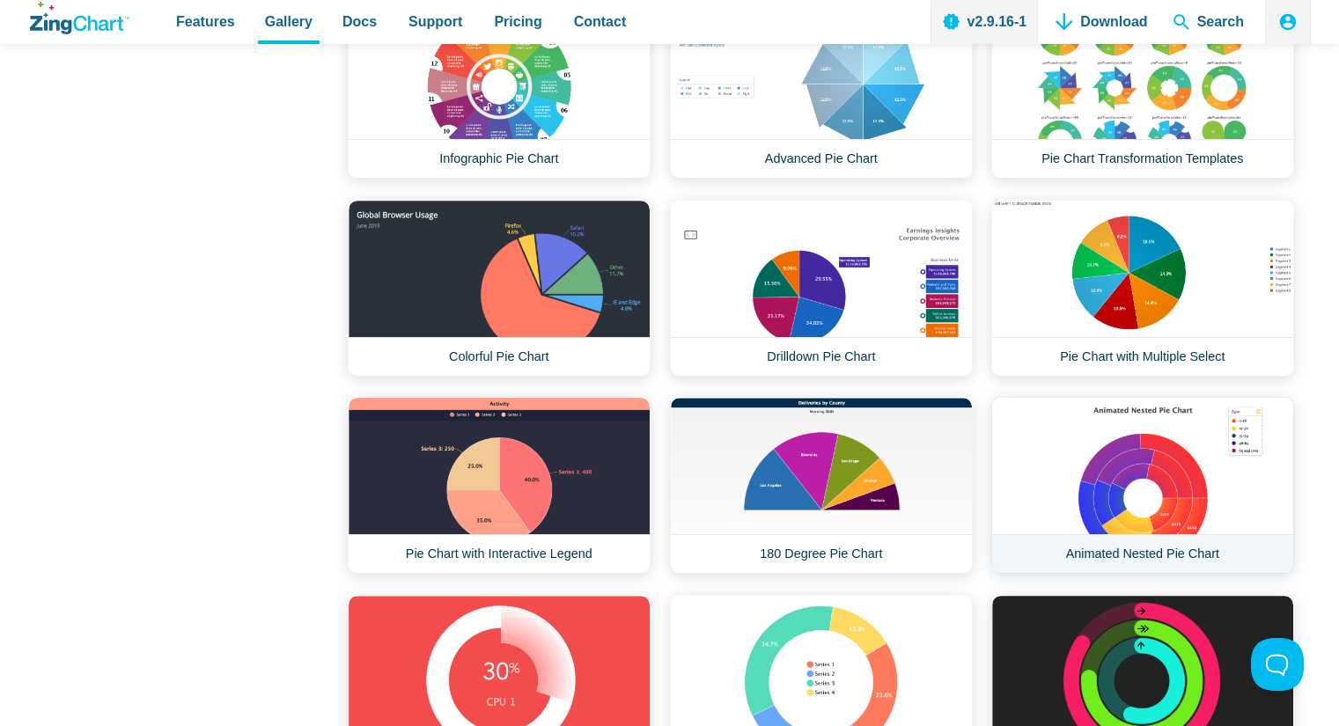  What do you see at coordinates (499, 288) in the screenshot?
I see `a: Colorful Pie Chart` at bounding box center [499, 288].